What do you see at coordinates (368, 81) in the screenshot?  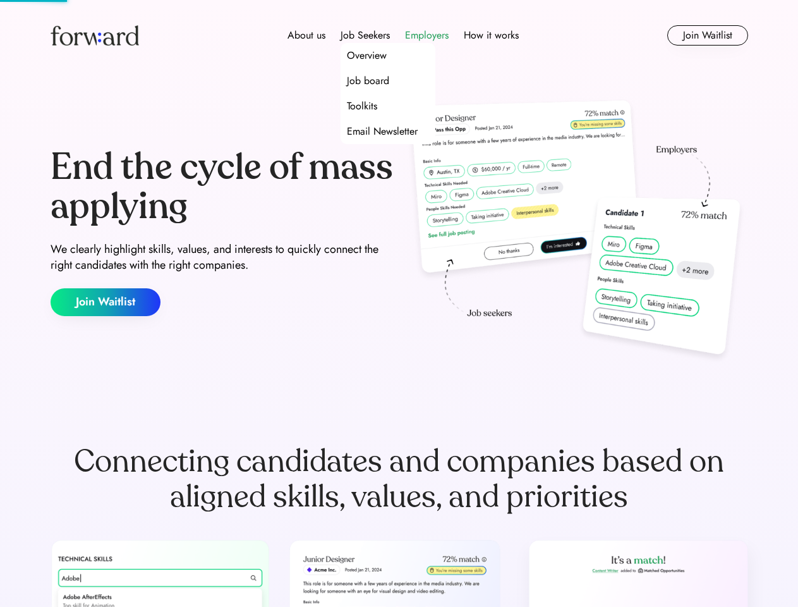 I see `div: Job board` at bounding box center [368, 81].